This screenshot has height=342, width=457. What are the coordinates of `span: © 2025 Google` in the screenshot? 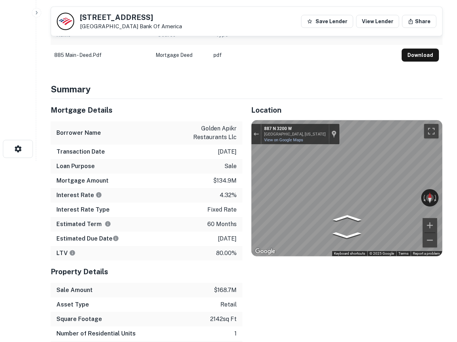 It's located at (382, 253).